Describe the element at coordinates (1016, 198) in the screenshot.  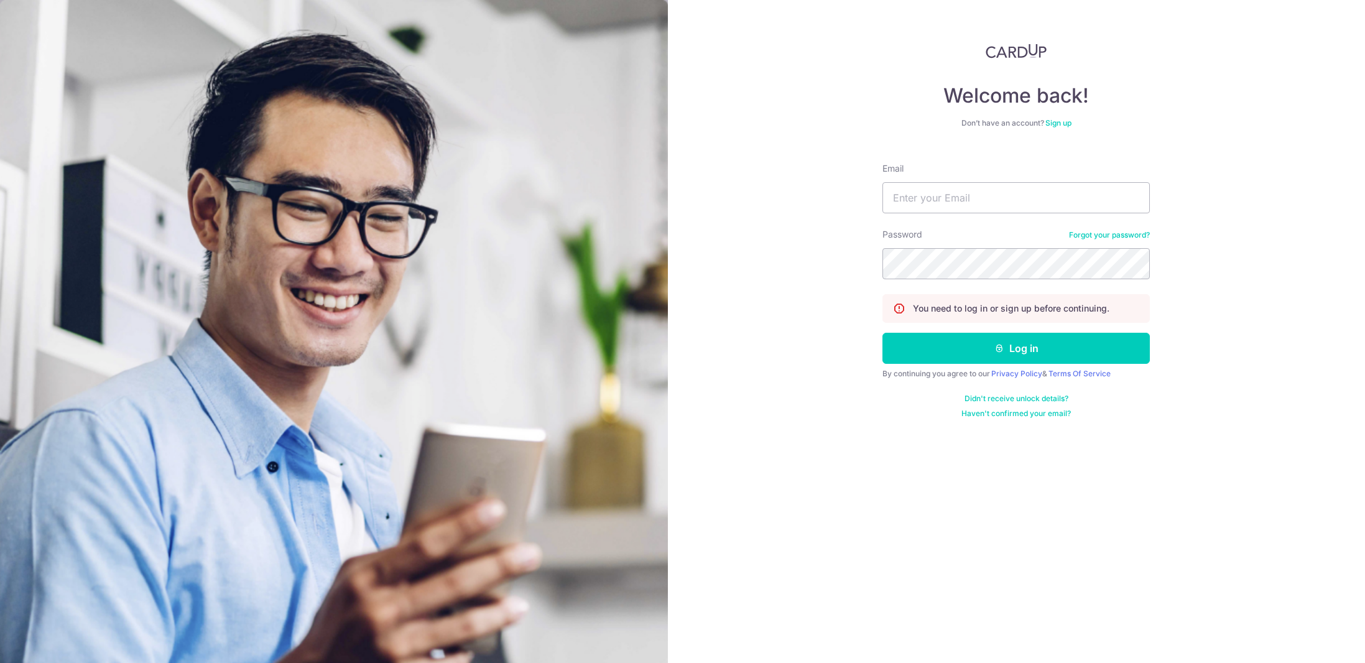
I see `input: Enter your Email` at that location.